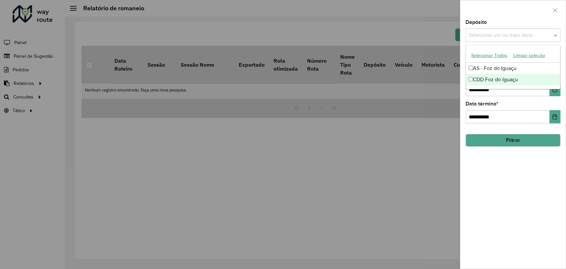 This screenshot has height=269, width=566. I want to click on button: Limpar seleção, so click(529, 55).